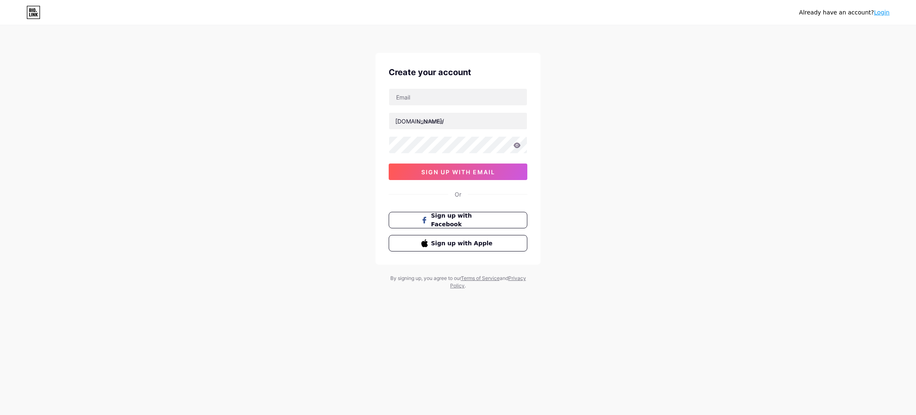 This screenshot has height=415, width=916. What do you see at coordinates (458, 282) in the screenshot?
I see `div: By signing up, you agree to our and .` at bounding box center [458, 282].